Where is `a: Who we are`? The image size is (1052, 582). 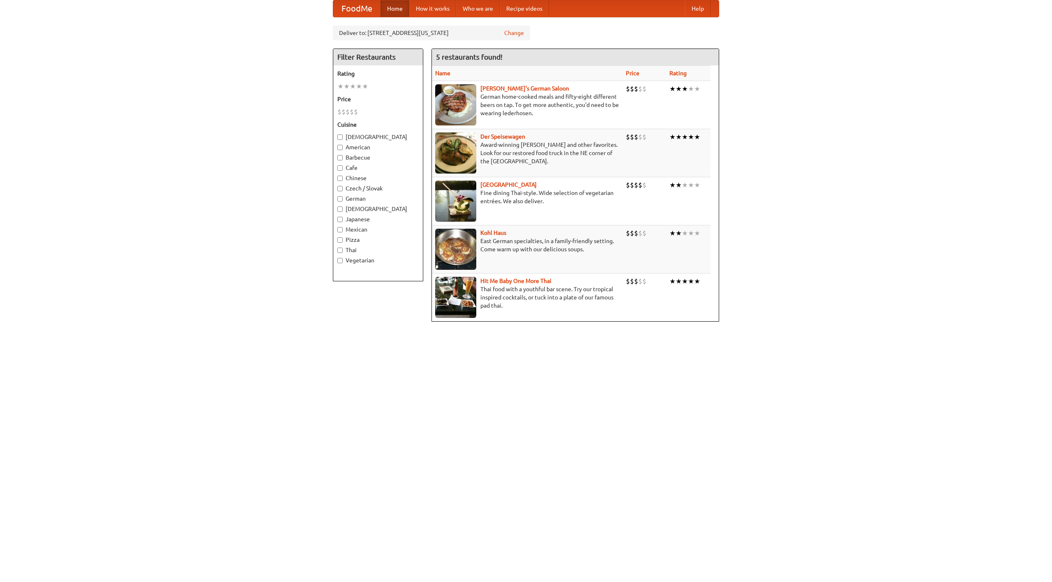
a: Who we are is located at coordinates (478, 9).